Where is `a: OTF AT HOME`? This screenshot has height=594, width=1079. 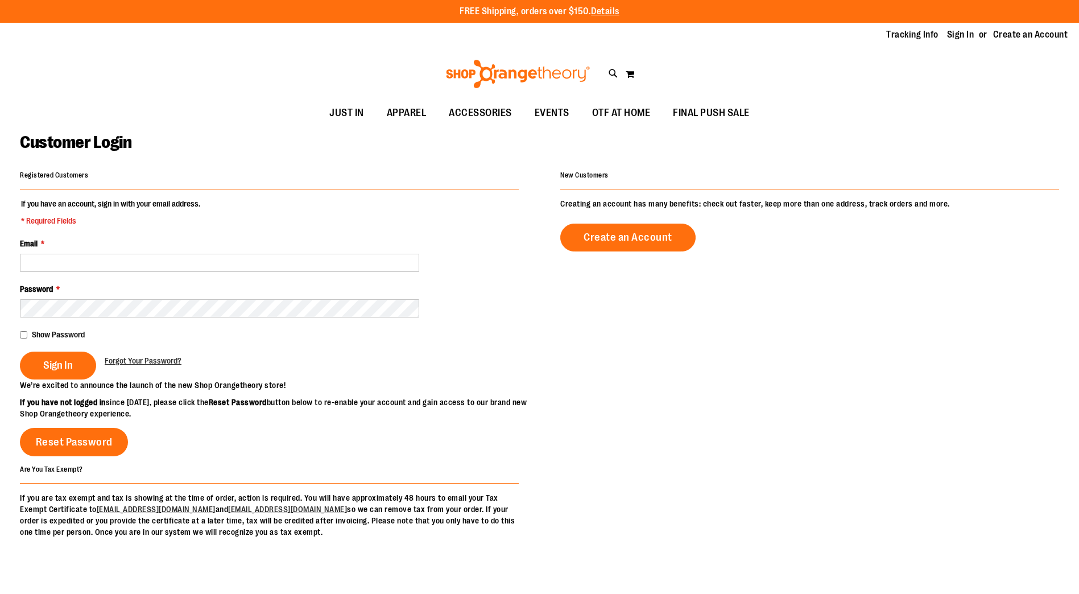
a: OTF AT HOME is located at coordinates (621, 113).